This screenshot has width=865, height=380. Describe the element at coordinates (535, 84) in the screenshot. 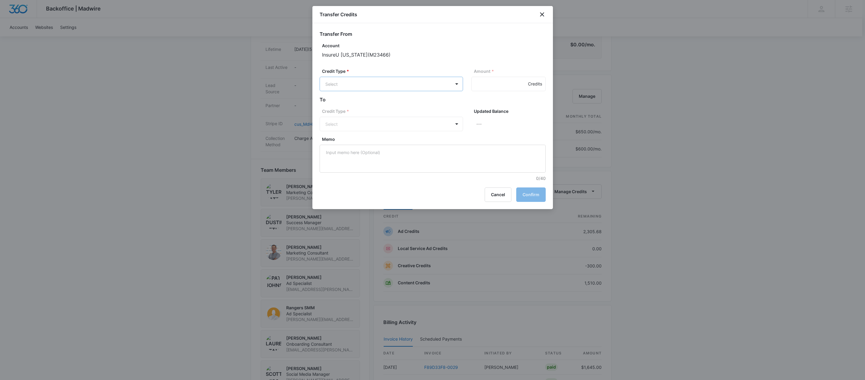

I see `div: Credits` at that location.